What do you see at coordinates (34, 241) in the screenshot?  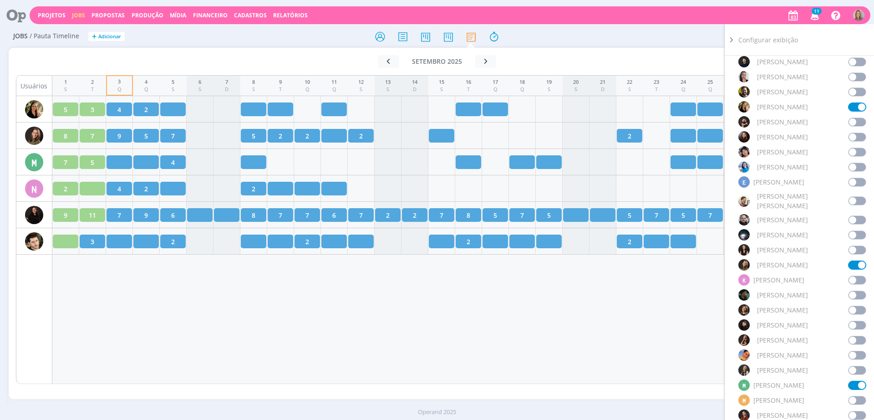 I see `img: V` at bounding box center [34, 241].